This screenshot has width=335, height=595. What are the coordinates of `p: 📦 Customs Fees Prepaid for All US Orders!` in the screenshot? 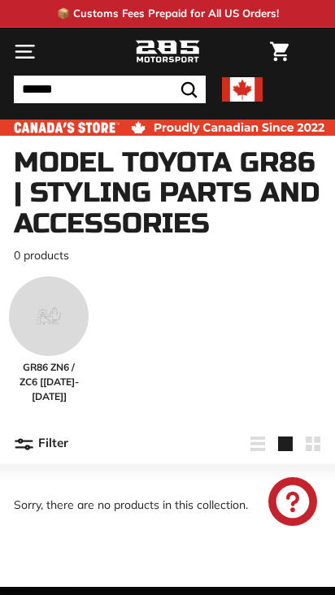 It's located at (167, 14).